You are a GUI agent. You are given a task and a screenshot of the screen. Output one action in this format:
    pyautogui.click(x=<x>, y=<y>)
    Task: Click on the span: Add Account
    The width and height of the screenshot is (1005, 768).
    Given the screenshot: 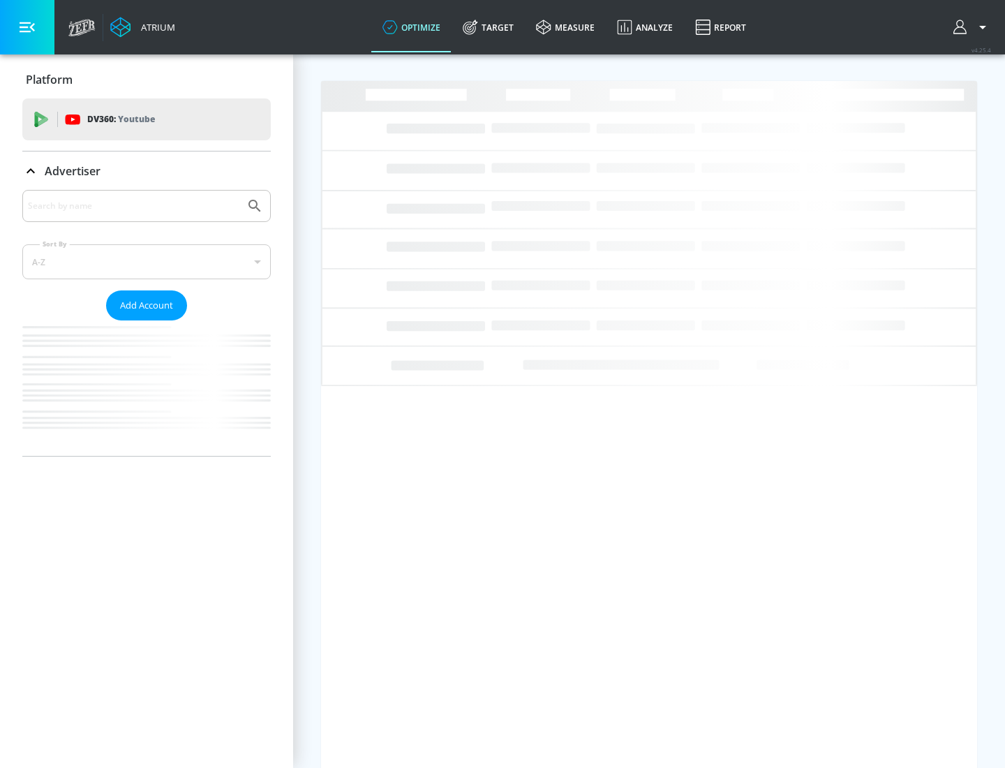 What is the action you would take?
    pyautogui.click(x=147, y=305)
    